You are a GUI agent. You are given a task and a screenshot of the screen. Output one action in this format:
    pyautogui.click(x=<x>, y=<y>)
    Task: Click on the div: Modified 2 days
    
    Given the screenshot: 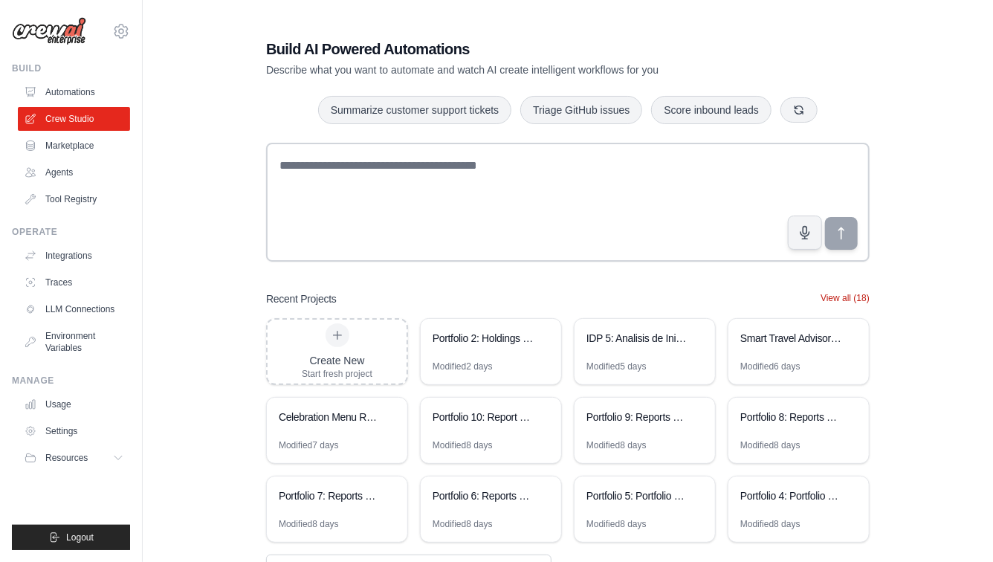 What is the action you would take?
    pyautogui.click(x=462, y=366)
    